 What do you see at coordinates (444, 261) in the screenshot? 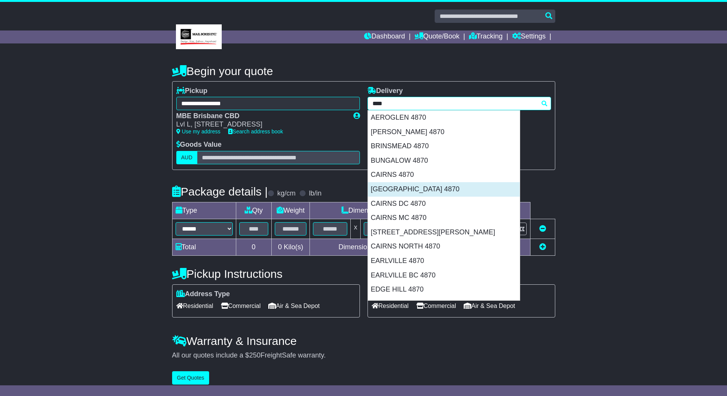
I see `div: EARLVILLE 4870` at bounding box center [444, 261].